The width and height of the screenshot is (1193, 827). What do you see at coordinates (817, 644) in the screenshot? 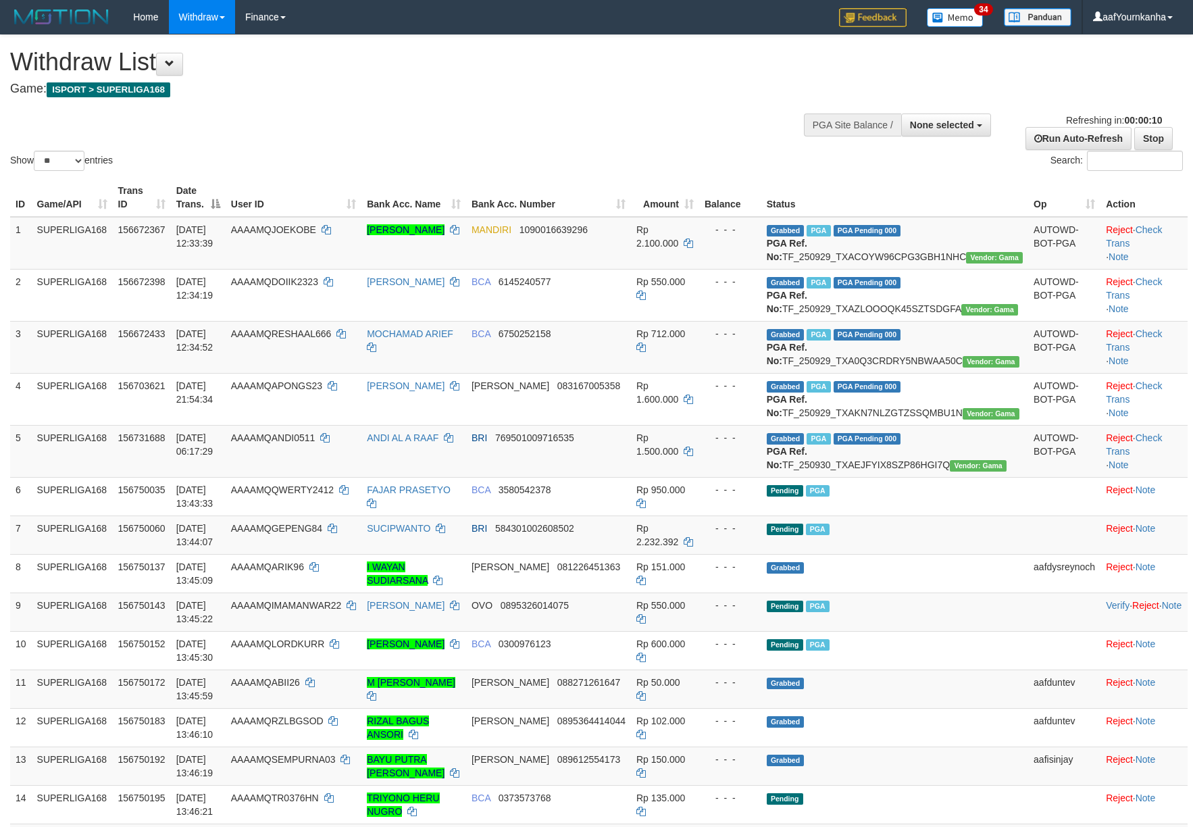
I see `span: Marked by aafsoycanthlai` at bounding box center [817, 644].